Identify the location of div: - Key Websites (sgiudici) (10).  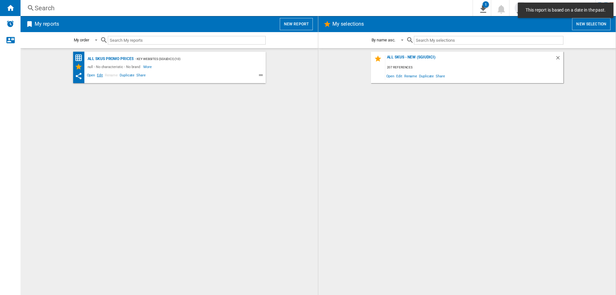
(193, 59).